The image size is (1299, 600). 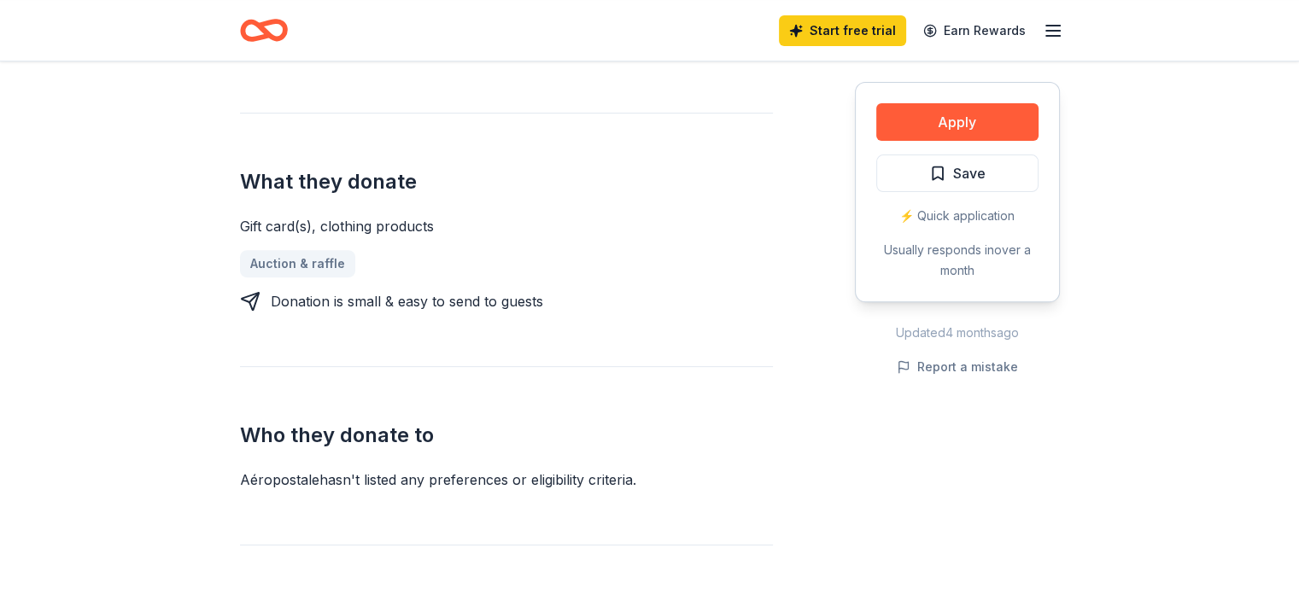 I want to click on h2: What they donate, so click(x=506, y=182).